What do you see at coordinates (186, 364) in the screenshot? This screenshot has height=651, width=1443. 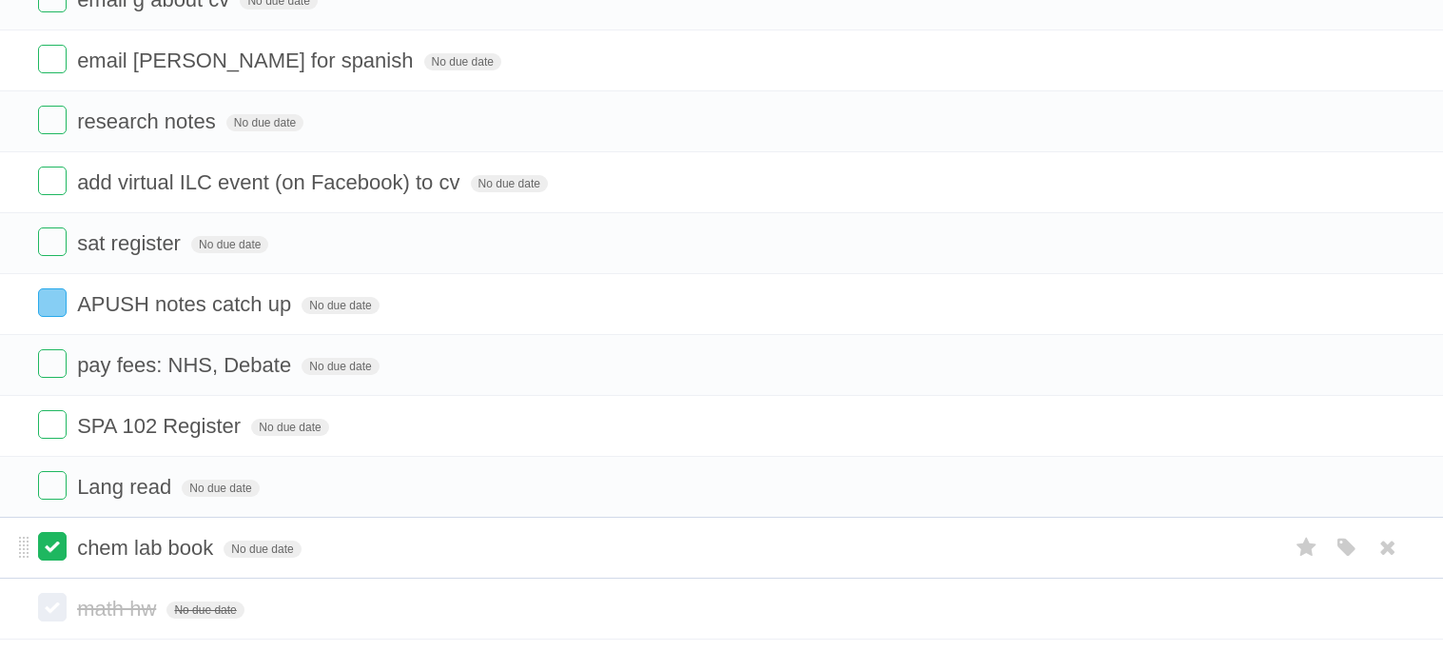 I see `span: pay fees: NHS, Debate` at bounding box center [186, 364].